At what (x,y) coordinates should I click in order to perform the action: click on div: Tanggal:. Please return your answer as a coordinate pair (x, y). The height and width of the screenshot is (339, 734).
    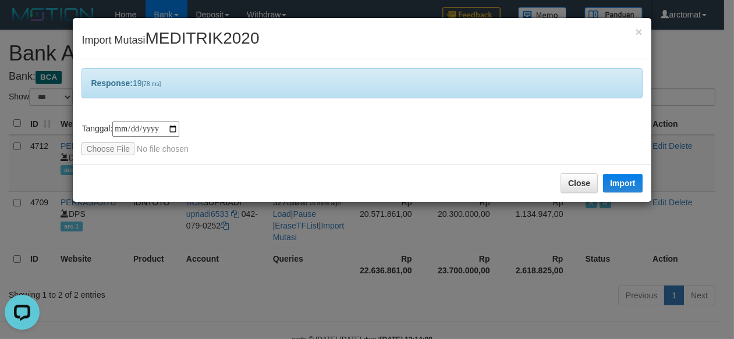
    Looking at the image, I should click on (361, 138).